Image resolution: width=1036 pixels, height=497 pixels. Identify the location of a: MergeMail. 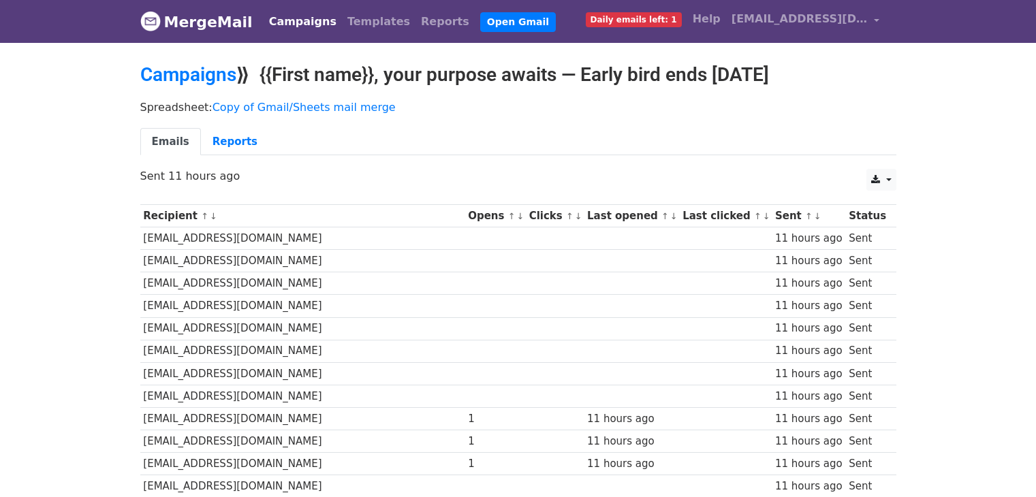
(196, 22).